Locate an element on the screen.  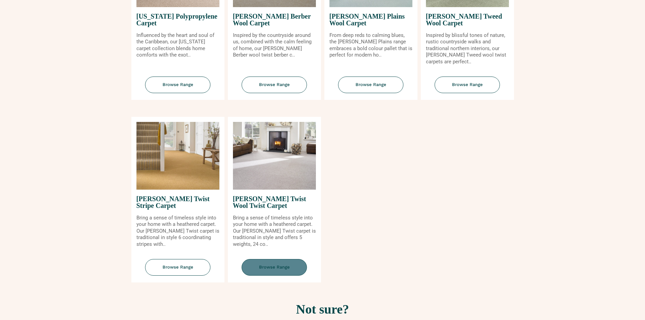
img: Tomkinson Twist Stripe Carpet is located at coordinates (178, 156).